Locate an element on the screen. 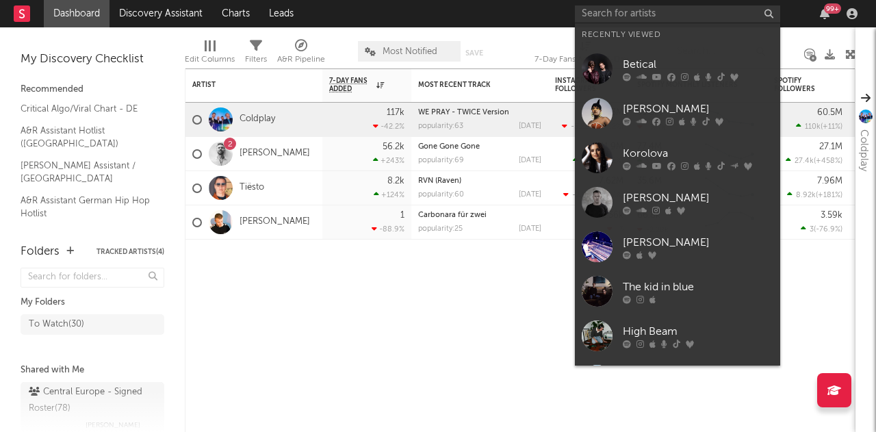 The height and width of the screenshot is (432, 876). div: popularity: 25 is located at coordinates (440, 229).